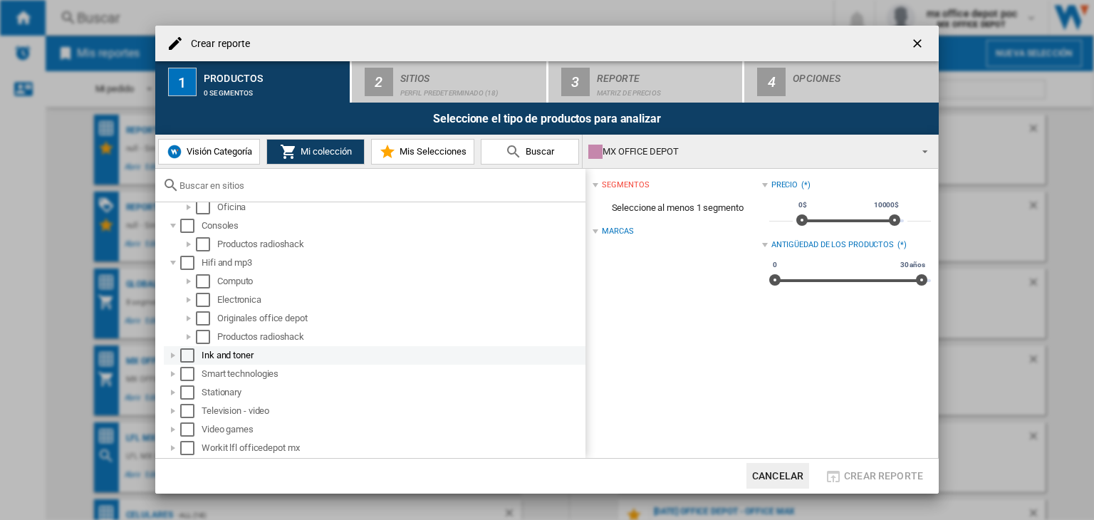  I want to click on div: Marcas, so click(618, 231).